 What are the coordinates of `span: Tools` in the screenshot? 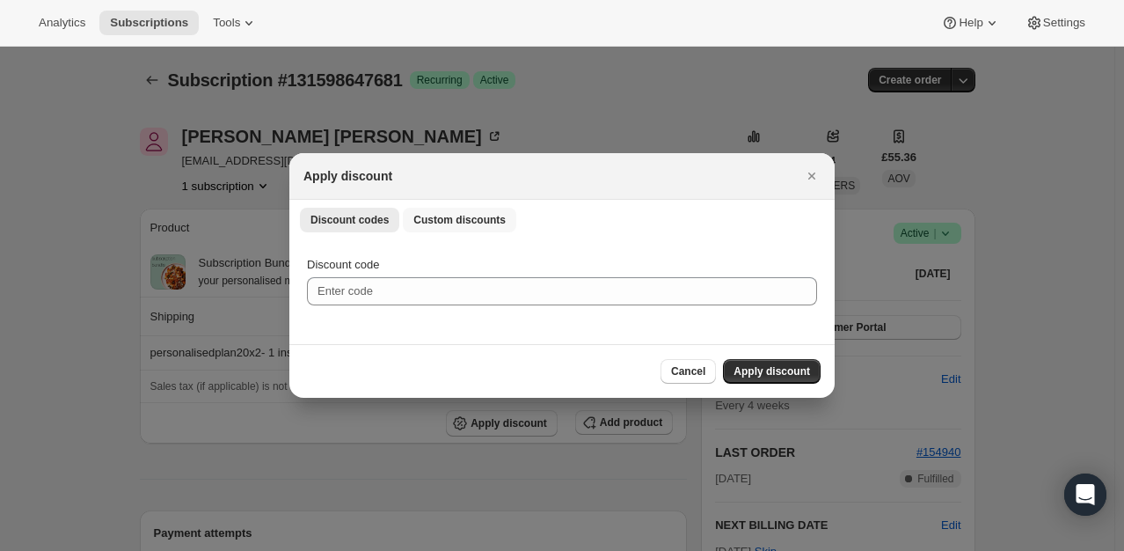 It's located at (226, 23).